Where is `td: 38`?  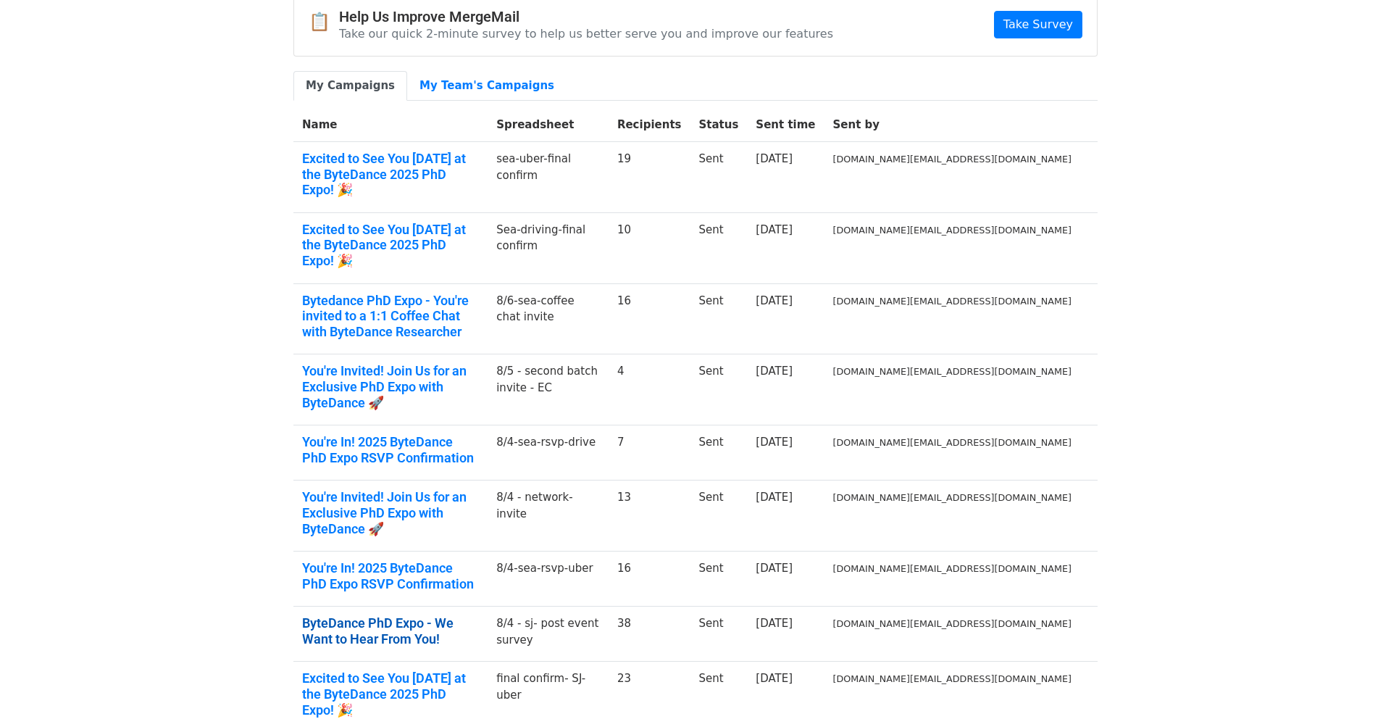 td: 38 is located at coordinates (649, 634).